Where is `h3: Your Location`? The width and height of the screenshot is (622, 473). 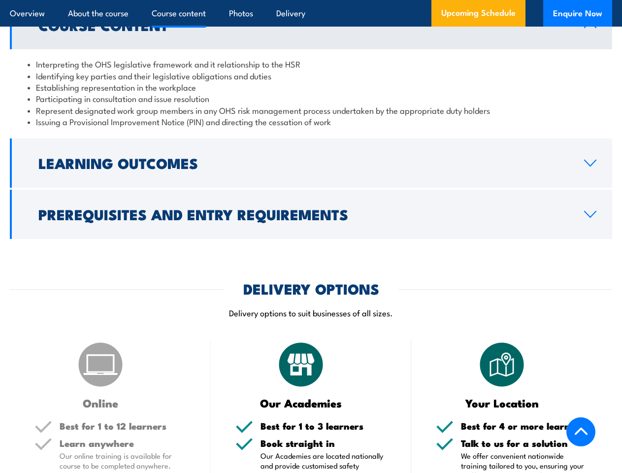
h3: Your Location is located at coordinates (502, 403).